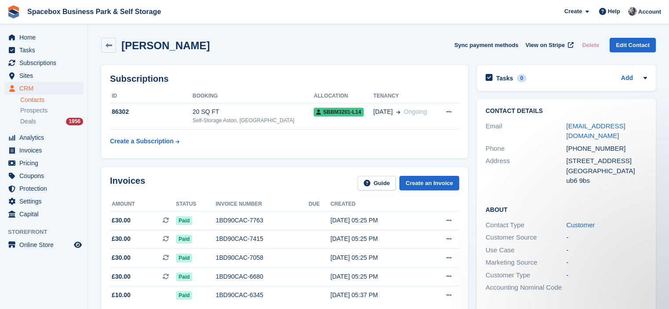 The height and width of the screenshot is (309, 669). I want to click on div: 86302, so click(151, 112).